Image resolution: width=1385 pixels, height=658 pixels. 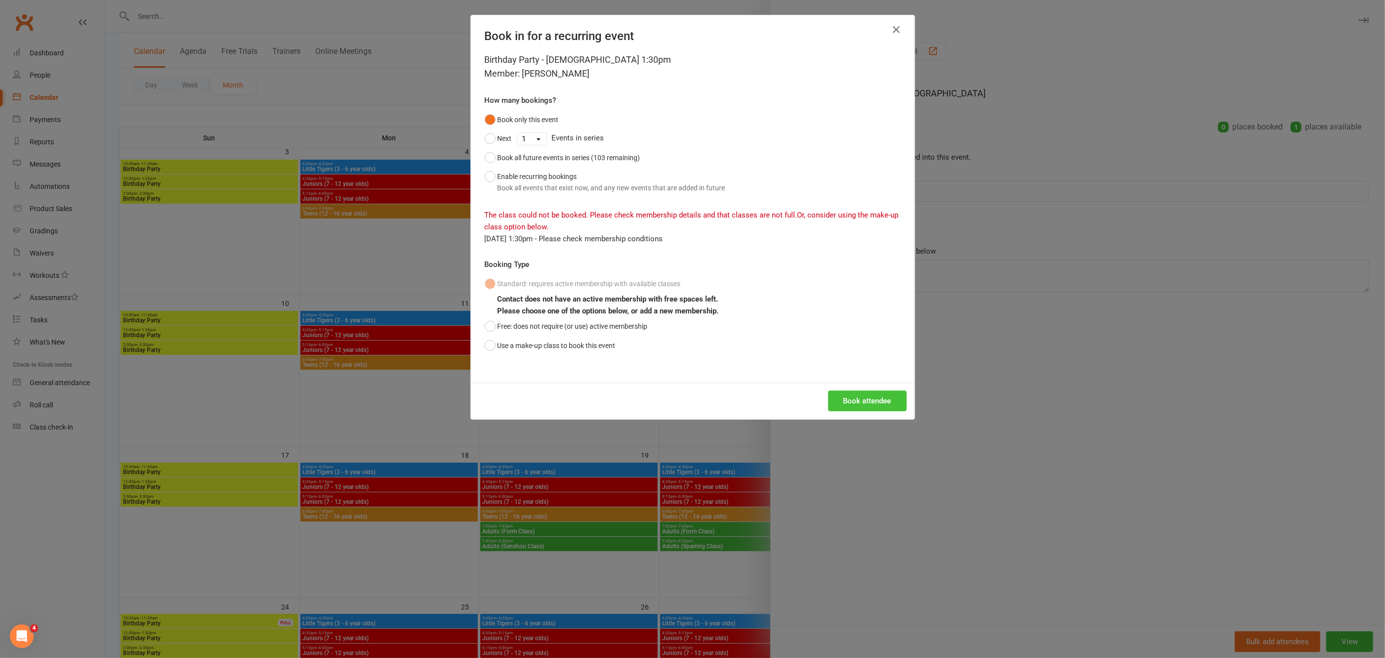 What do you see at coordinates (693, 138) in the screenshot?
I see `div: Events in series` at bounding box center [693, 138].